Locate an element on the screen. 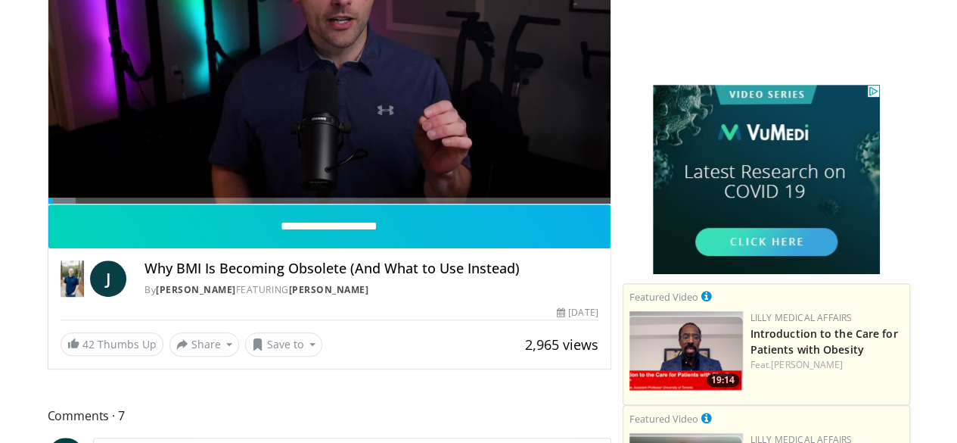 Image resolution: width=957 pixels, height=443 pixels. a: Lilly Medical Affairs is located at coordinates (801, 317).